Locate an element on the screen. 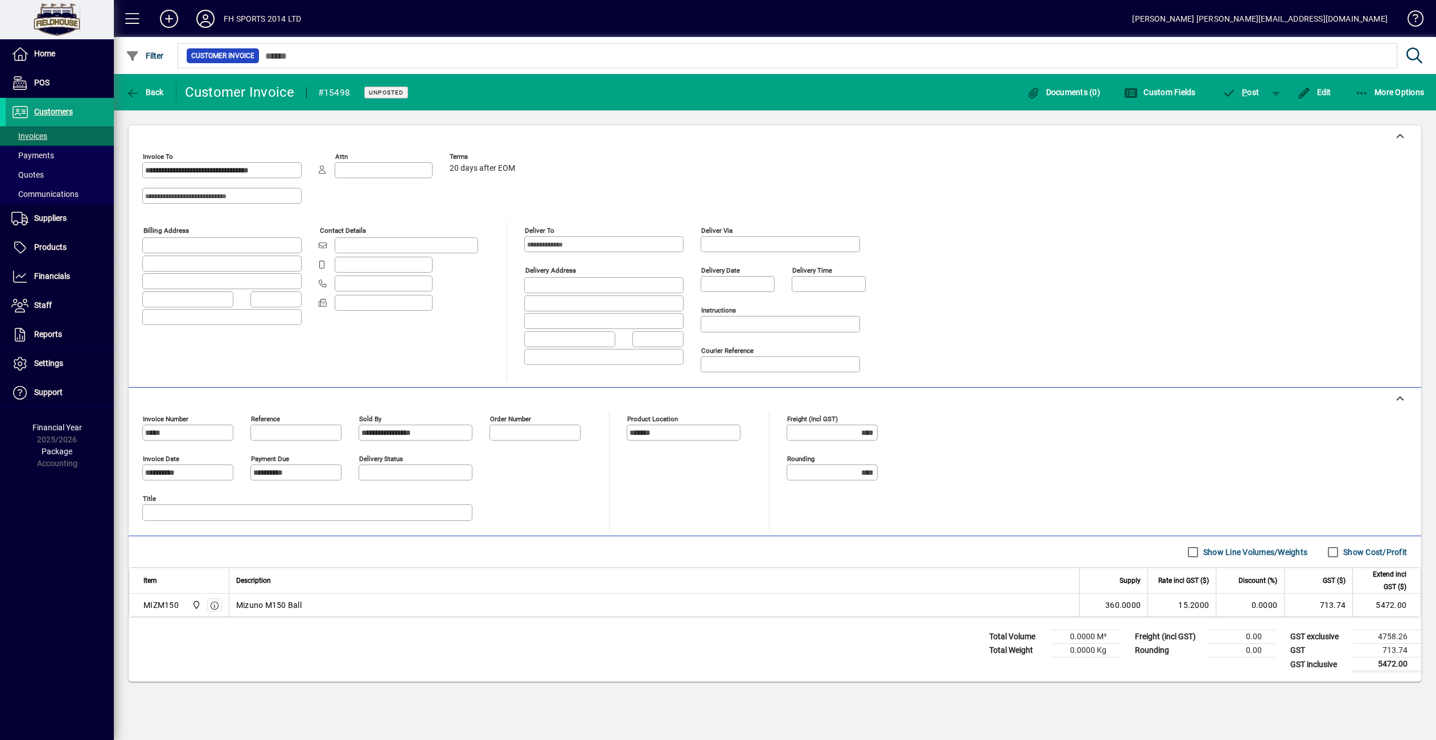 Image resolution: width=1436 pixels, height=740 pixels. button: Documents (0) is located at coordinates (1063, 92).